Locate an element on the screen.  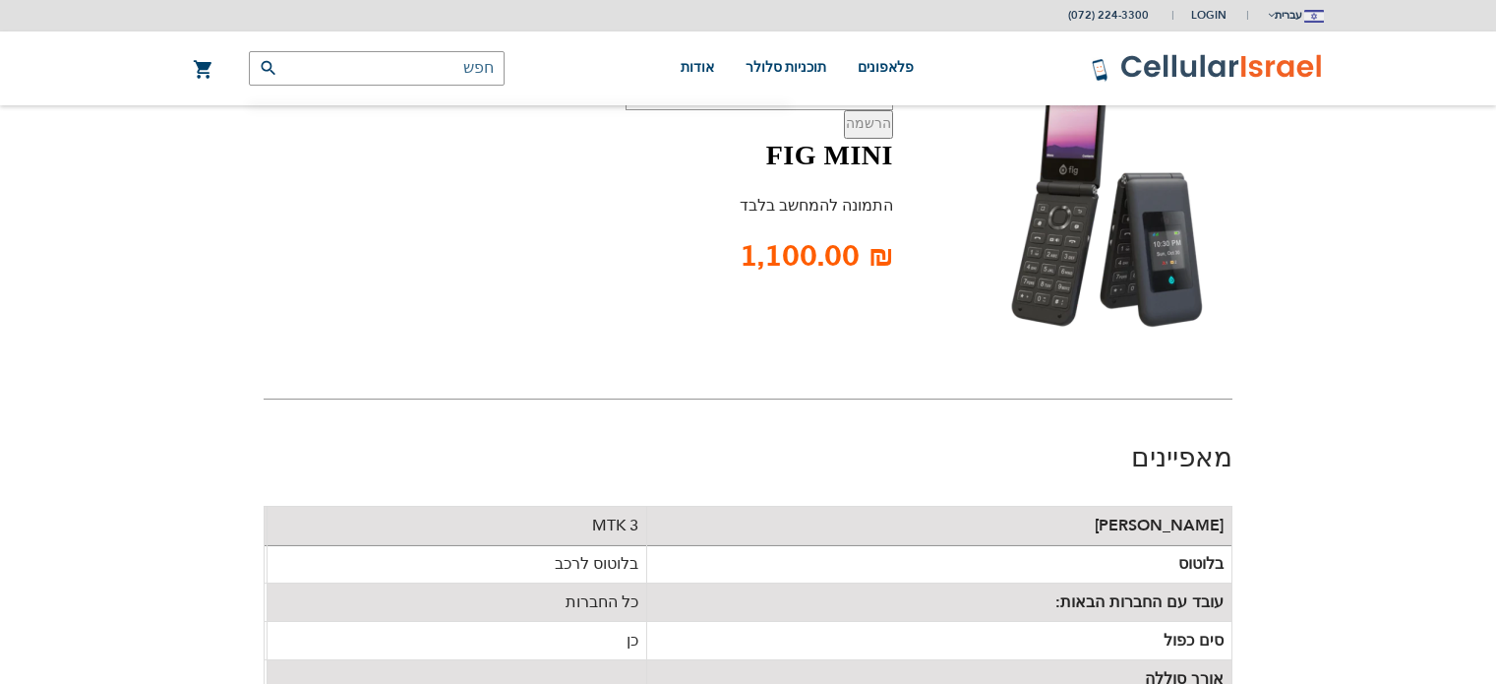
td: עובד עם החברות הבאות: is located at coordinates (939, 602).